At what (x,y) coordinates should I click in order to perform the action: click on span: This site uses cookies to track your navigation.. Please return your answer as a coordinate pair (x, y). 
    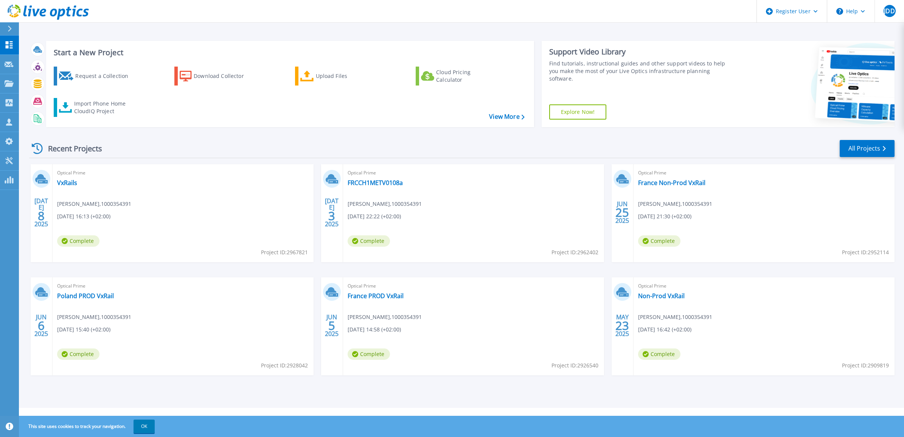
    Looking at the image, I should click on (88, 426).